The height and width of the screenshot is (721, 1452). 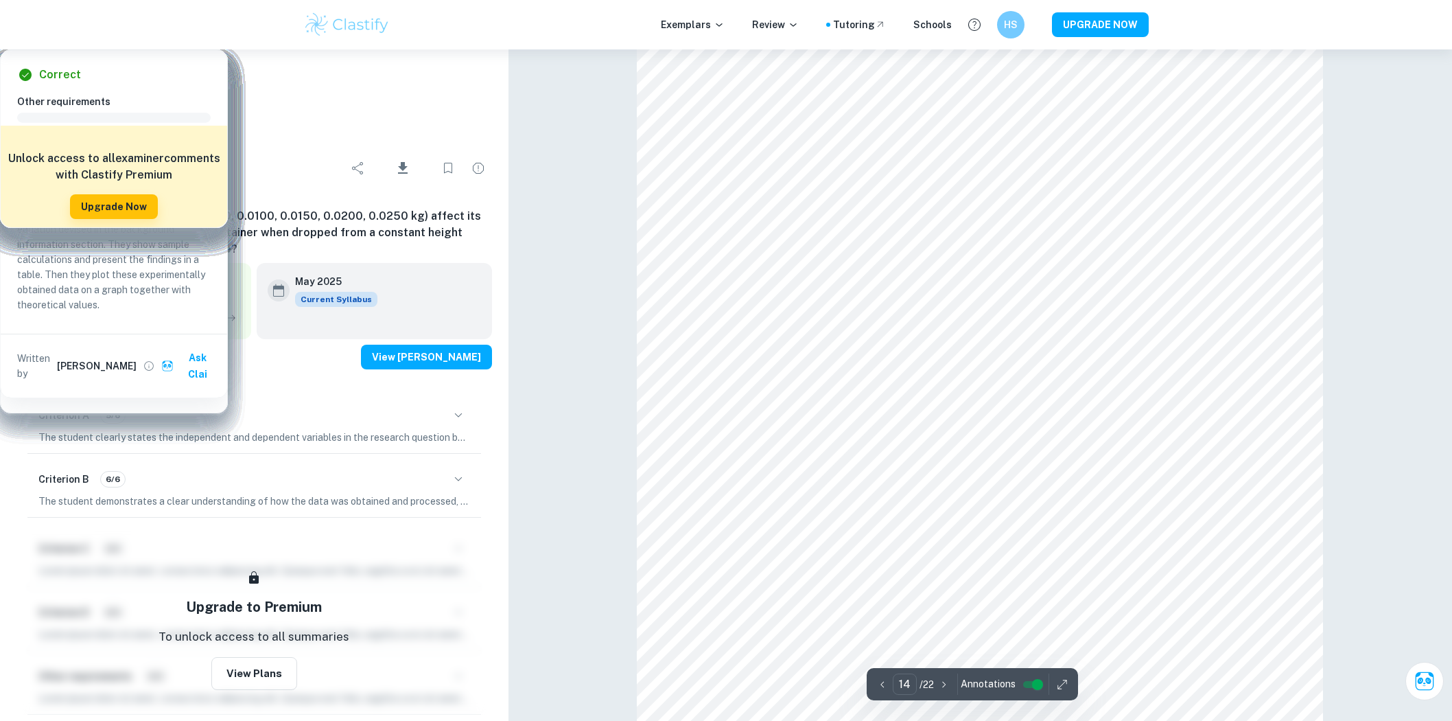 I want to click on div: Share, so click(x=358, y=168).